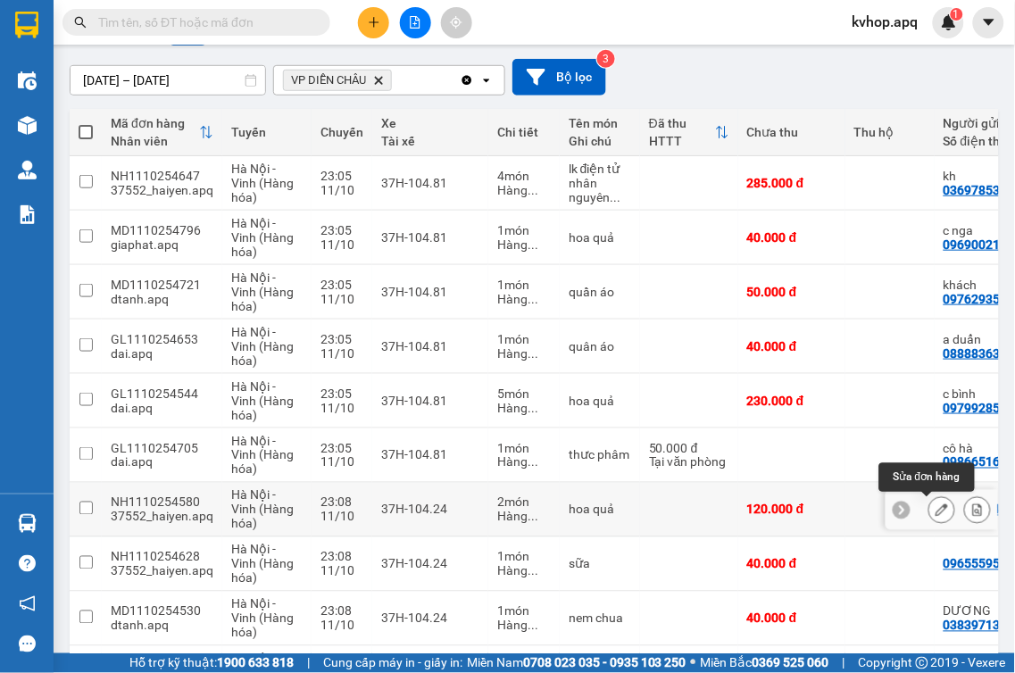  Describe the element at coordinates (212, 663) in the screenshot. I see `span: Hỗ trợ kỹ thuật:` at that location.